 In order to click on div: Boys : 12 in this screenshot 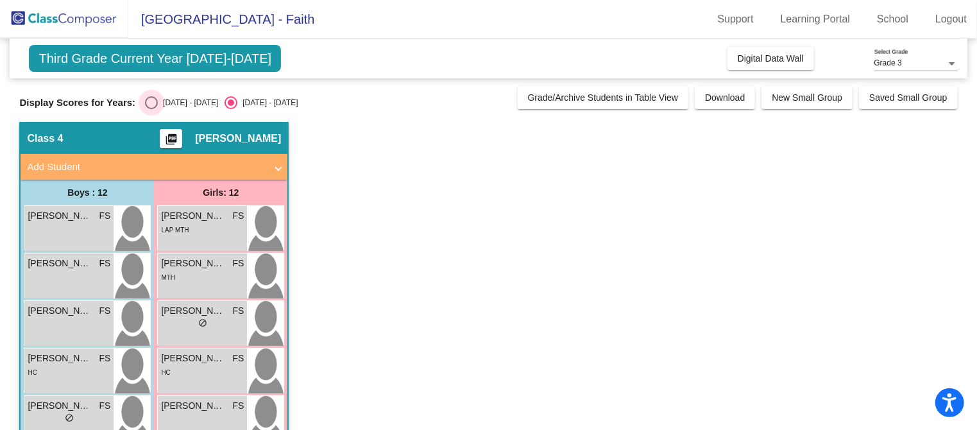, I will do `click(87, 192)`.